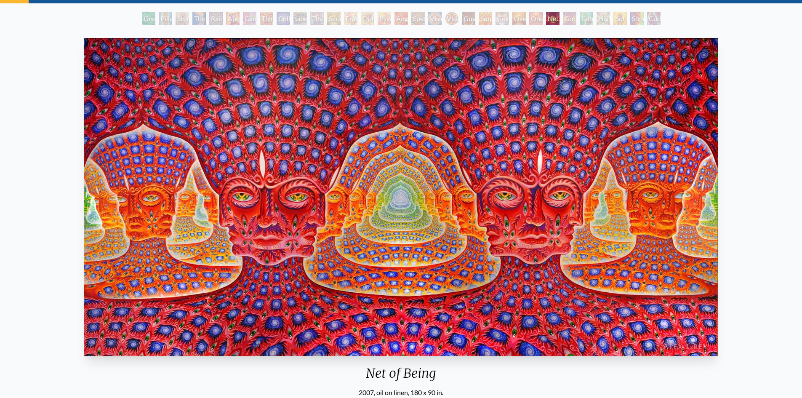  I want to click on div: 2007, oil on linen, 180 x 90 in., so click(401, 392).